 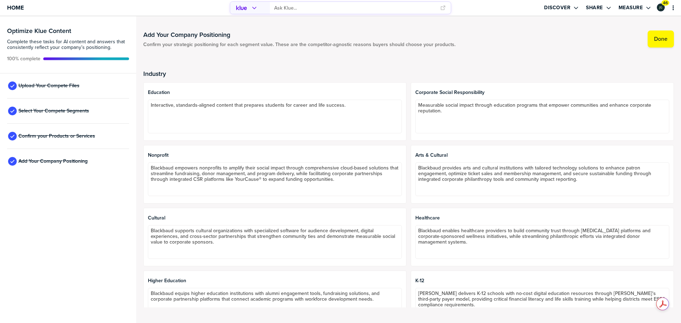 I want to click on span: Nonprofit, so click(x=275, y=155).